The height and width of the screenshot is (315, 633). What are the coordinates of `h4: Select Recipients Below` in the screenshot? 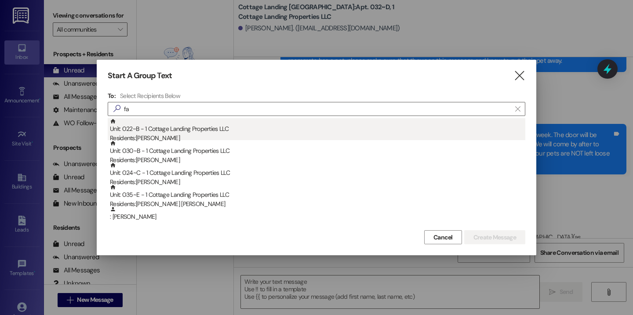 It's located at (150, 96).